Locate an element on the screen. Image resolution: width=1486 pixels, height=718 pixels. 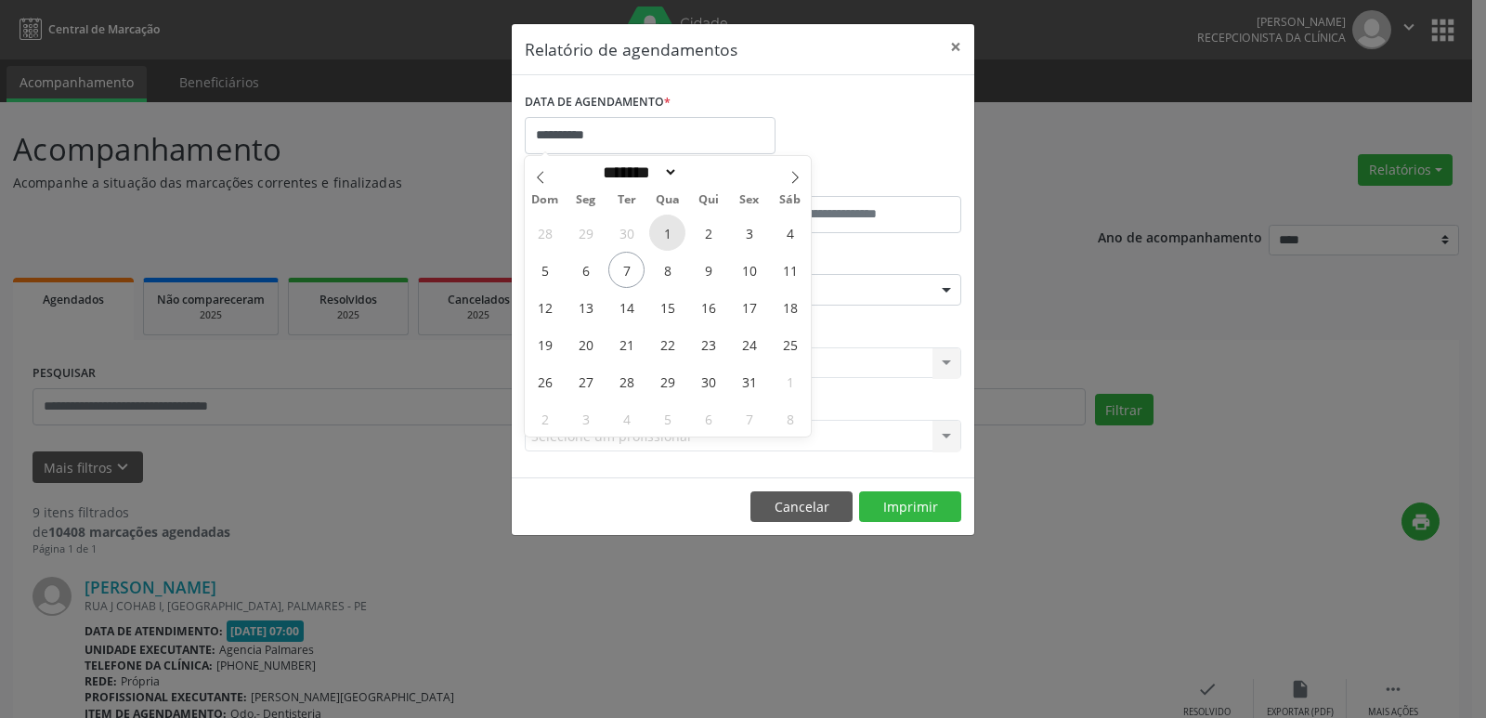
span: Novembro 1, 2025 is located at coordinates (790, 381).